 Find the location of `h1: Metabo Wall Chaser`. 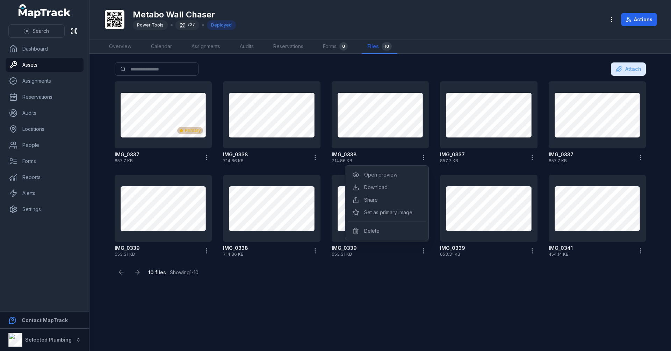

h1: Metabo Wall Chaser is located at coordinates (184, 15).